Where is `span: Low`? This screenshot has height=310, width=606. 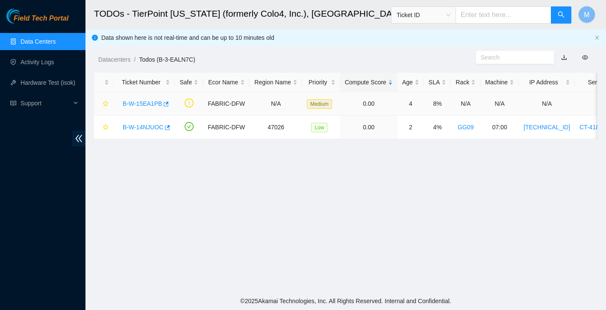 span: Low is located at coordinates (319, 127).